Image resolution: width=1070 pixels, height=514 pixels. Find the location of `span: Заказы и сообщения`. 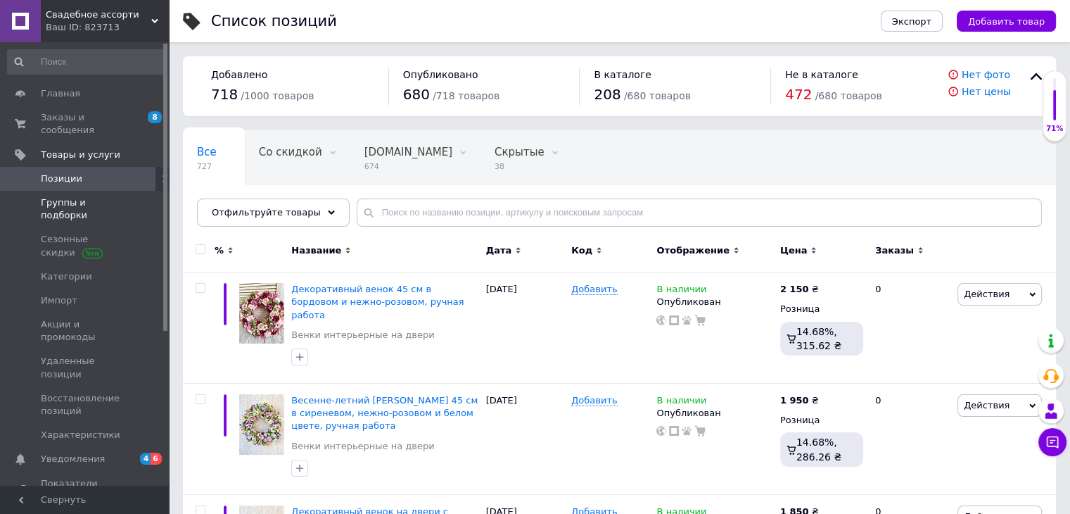

span: Заказы и сообщения is located at coordinates (85, 124).